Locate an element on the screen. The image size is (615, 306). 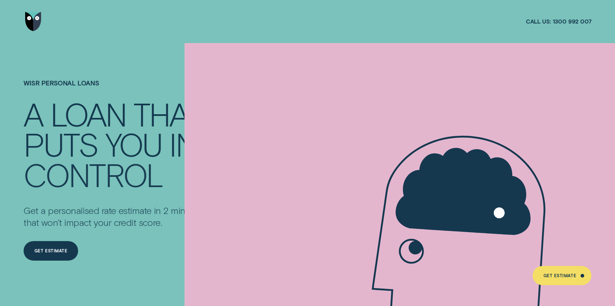
div: LOAN is located at coordinates (88, 114).